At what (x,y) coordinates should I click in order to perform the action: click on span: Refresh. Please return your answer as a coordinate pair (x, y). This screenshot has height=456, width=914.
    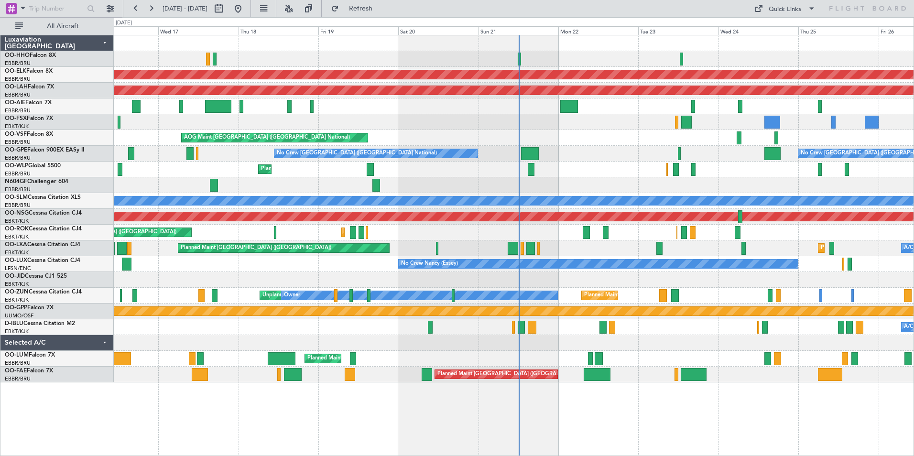
    Looking at the image, I should click on (361, 9).